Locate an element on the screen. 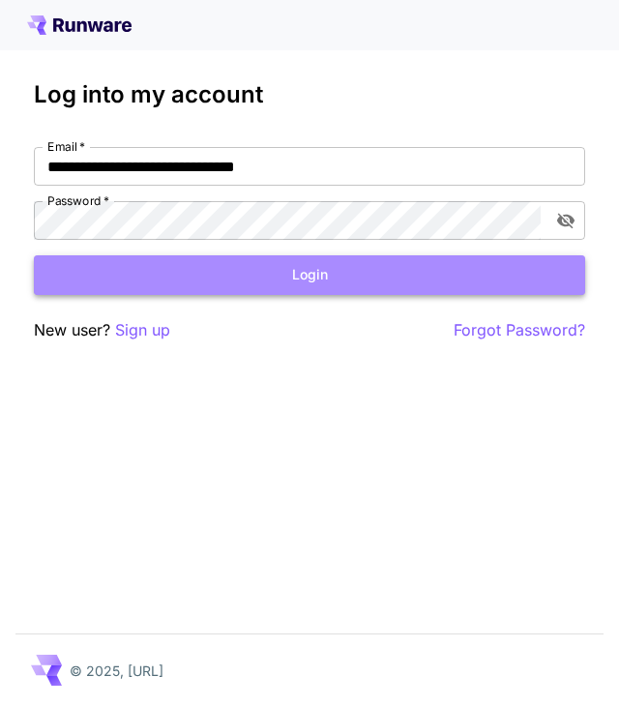 The image size is (619, 706). label: Password is located at coordinates (78, 200).